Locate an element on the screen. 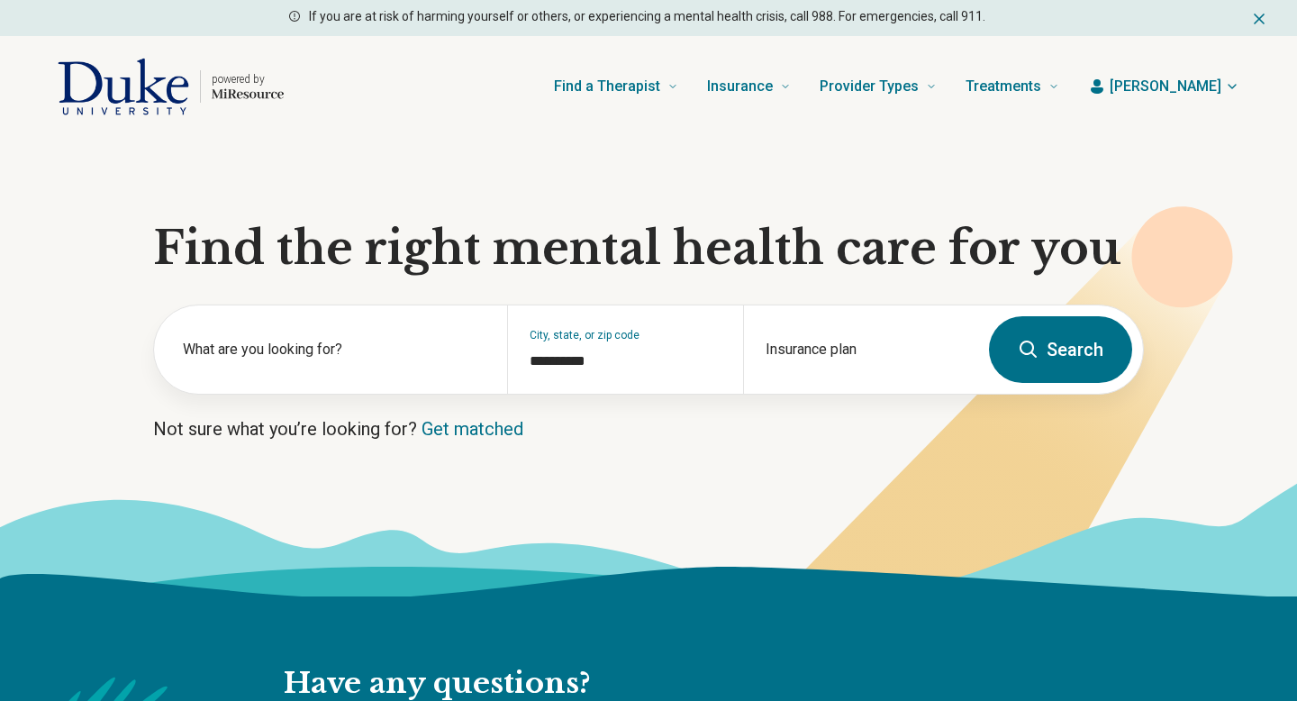  span: Find a Therapist is located at coordinates (607, 86).